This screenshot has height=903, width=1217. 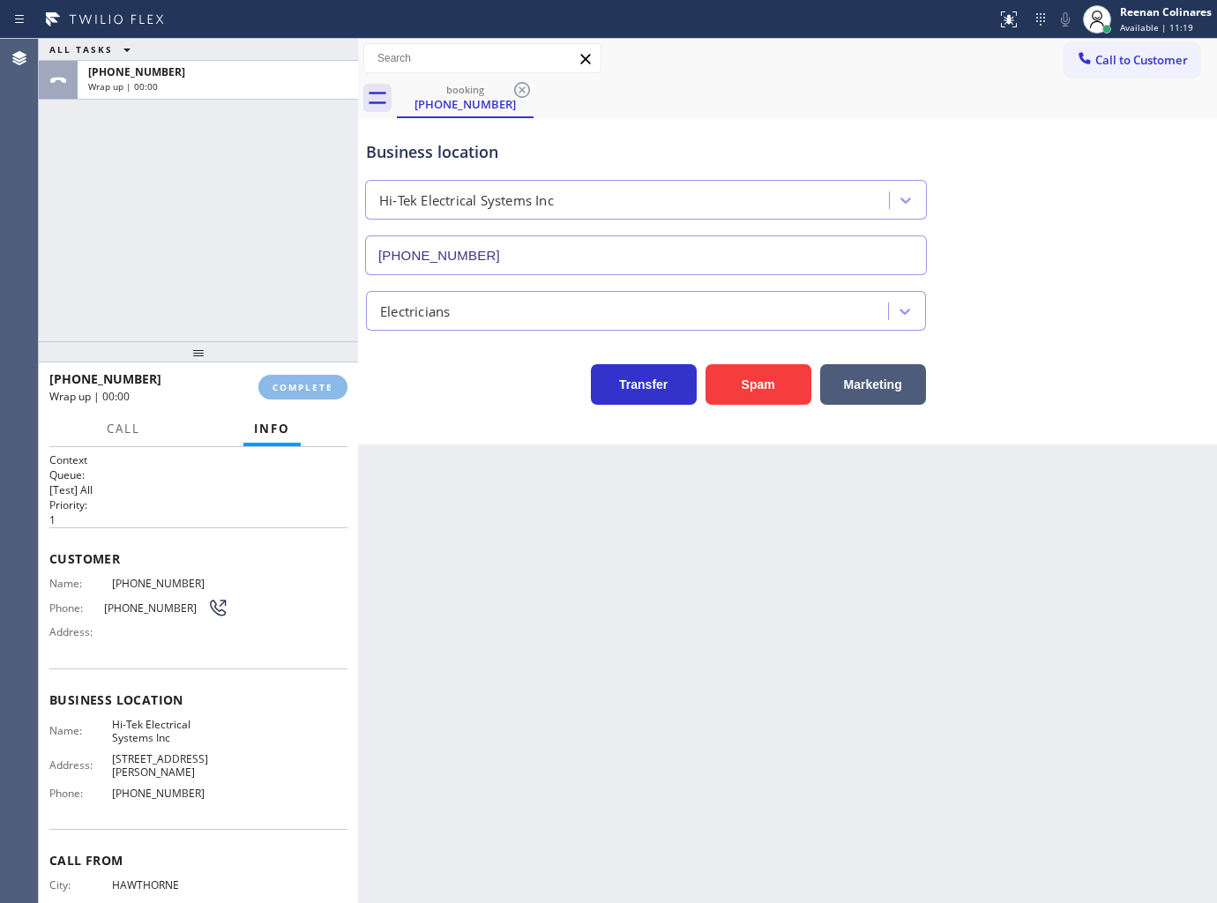 I want to click on button: Call to Customer, so click(x=1132, y=60).